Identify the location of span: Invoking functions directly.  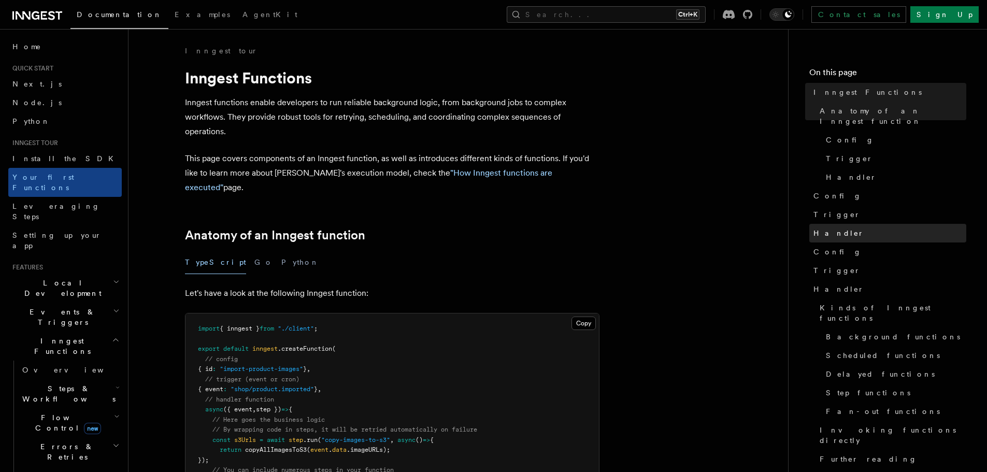
(893, 435).